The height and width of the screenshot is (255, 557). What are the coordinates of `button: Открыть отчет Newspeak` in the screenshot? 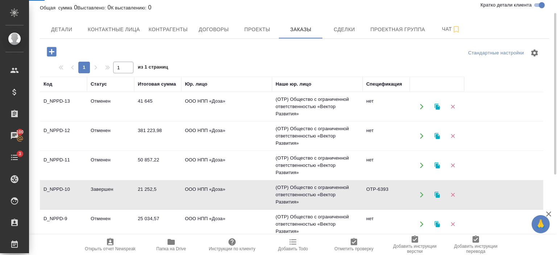 It's located at (110, 245).